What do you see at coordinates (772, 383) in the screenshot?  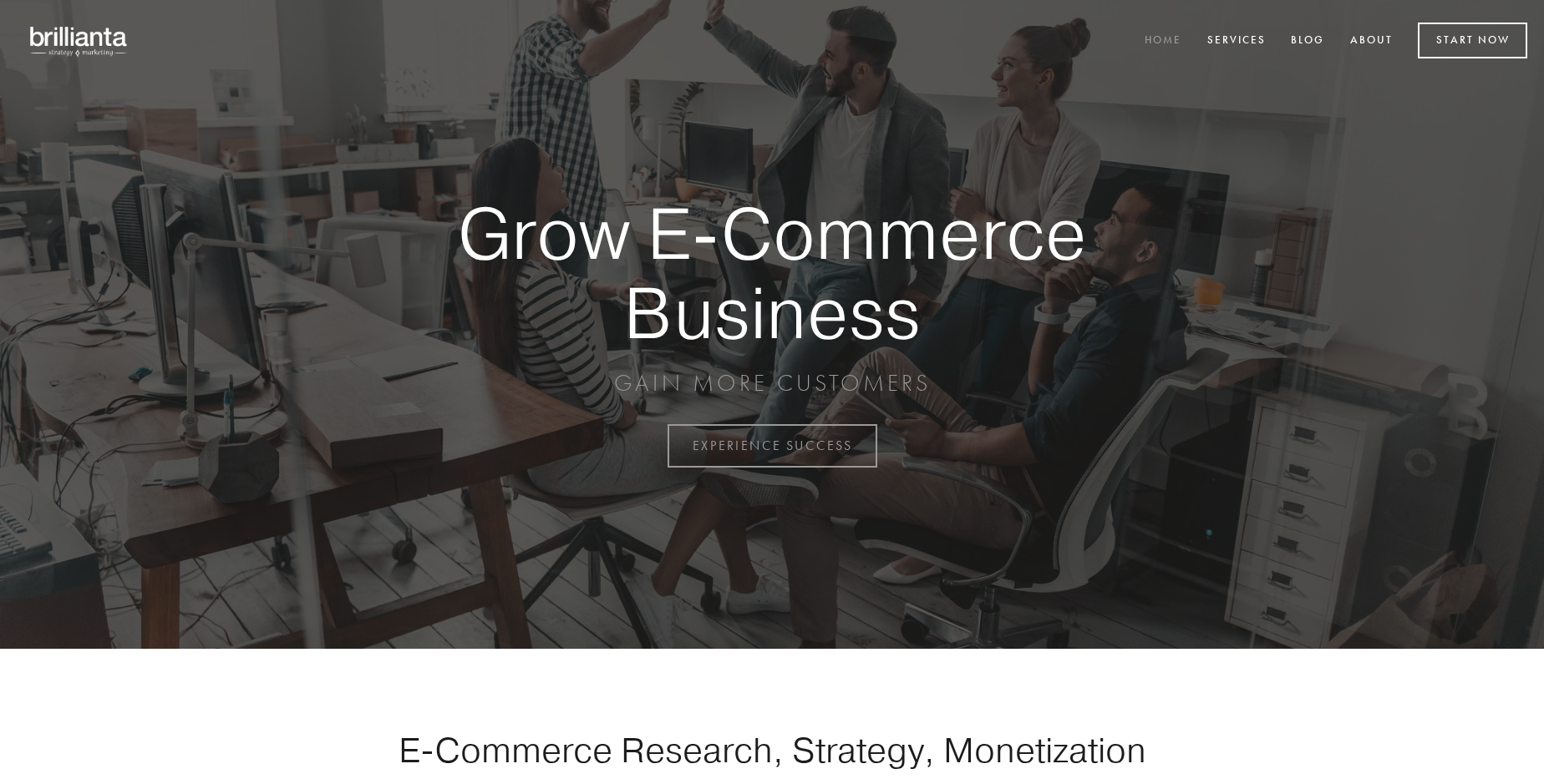 I see `p: GAIN MORE CUSTOMERS` at bounding box center [772, 383].